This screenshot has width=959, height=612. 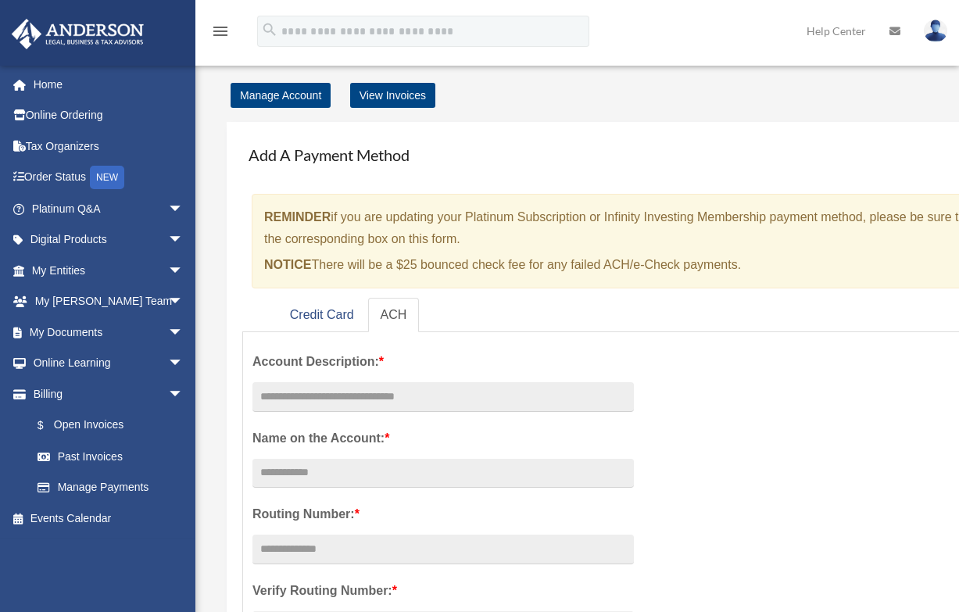 What do you see at coordinates (270, 30) in the screenshot?
I see `i: search` at bounding box center [270, 30].